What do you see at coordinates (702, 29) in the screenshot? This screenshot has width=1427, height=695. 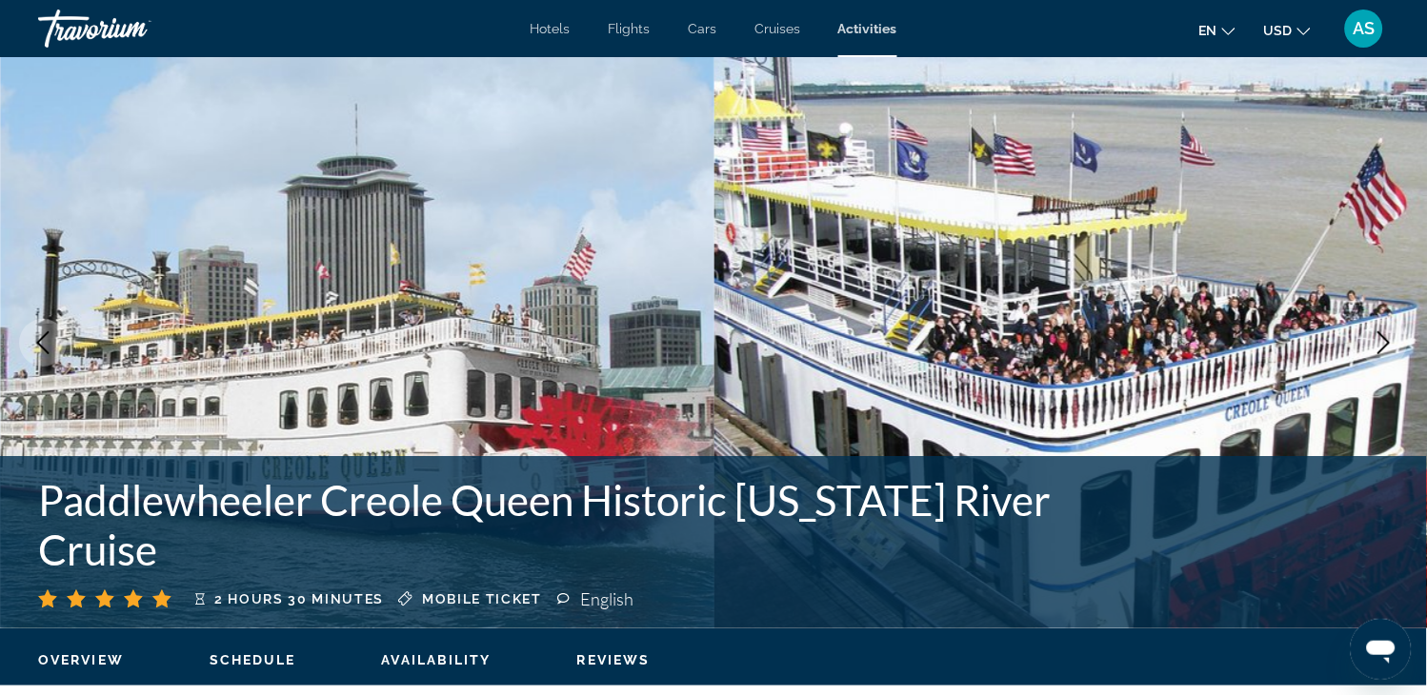 I see `a: Cars` at bounding box center [702, 29].